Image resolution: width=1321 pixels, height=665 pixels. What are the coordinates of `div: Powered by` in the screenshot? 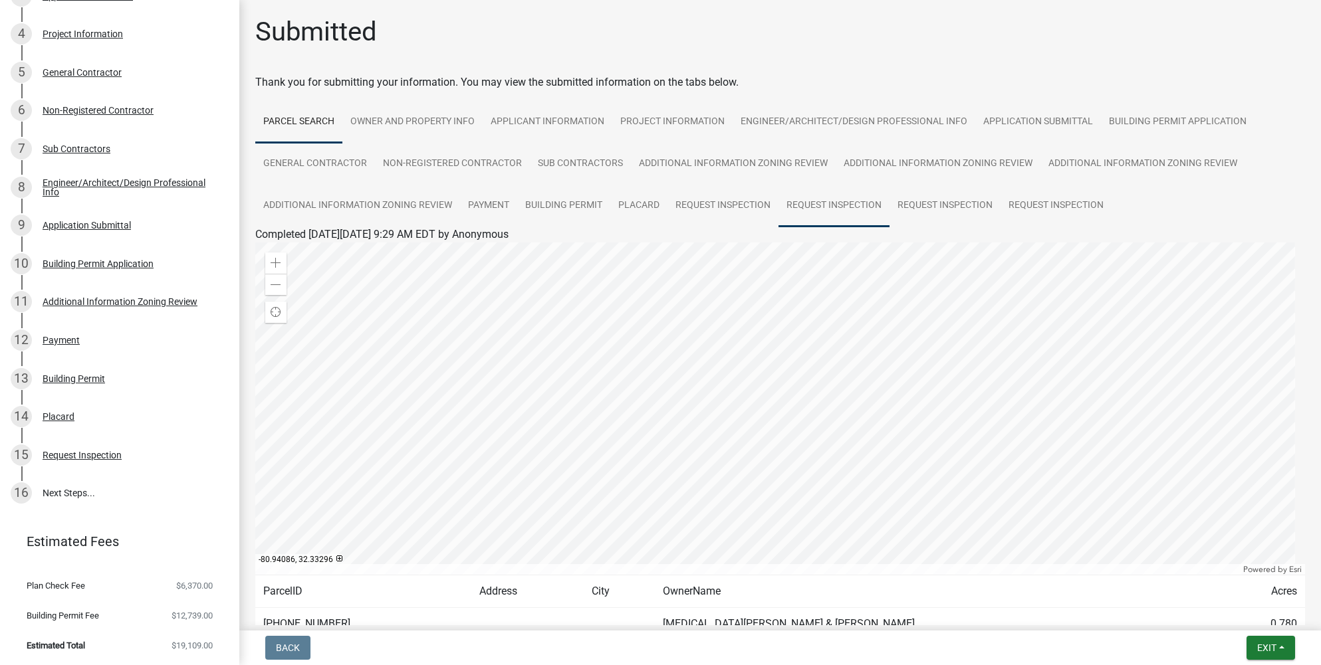 It's located at (1272, 570).